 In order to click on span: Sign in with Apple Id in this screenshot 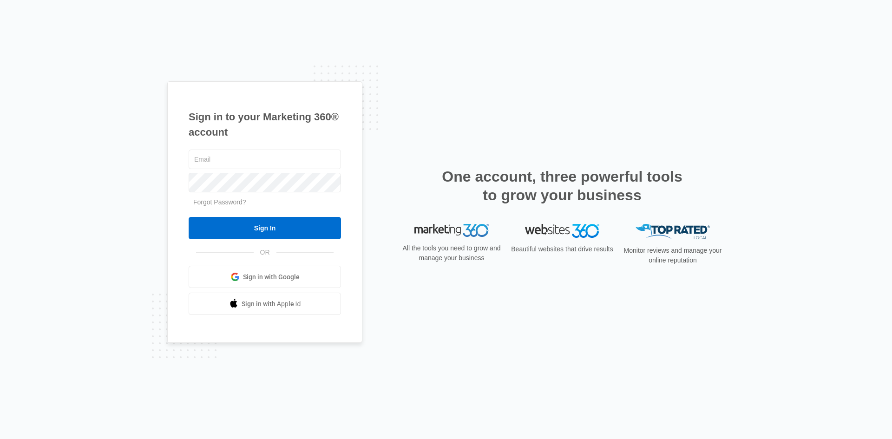, I will do `click(271, 304)`.